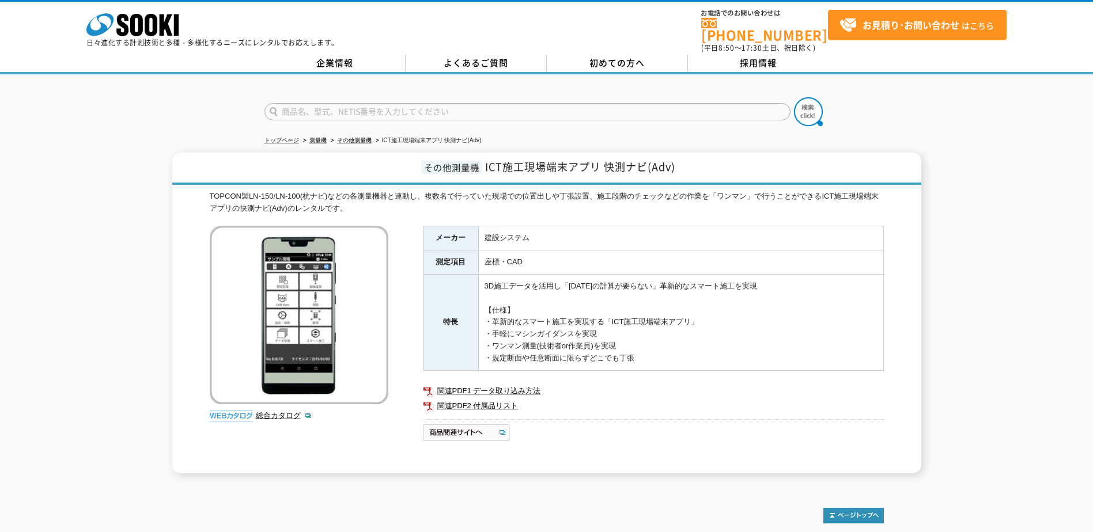 The image size is (1093, 532). Describe the element at coordinates (451, 323) in the screenshot. I see `th: 特長` at that location.